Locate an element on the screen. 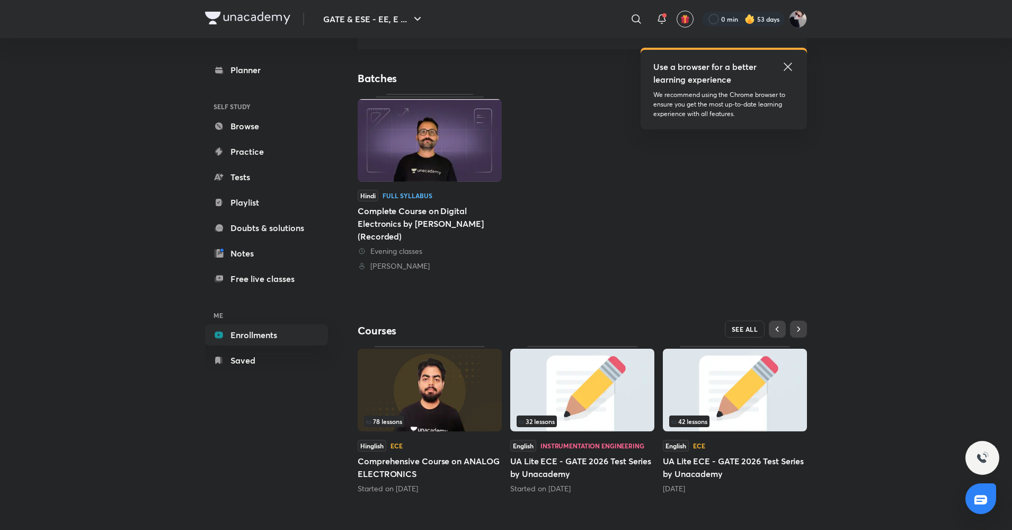 The width and height of the screenshot is (1012, 530). div: Full Syllabus is located at coordinates (407, 195).